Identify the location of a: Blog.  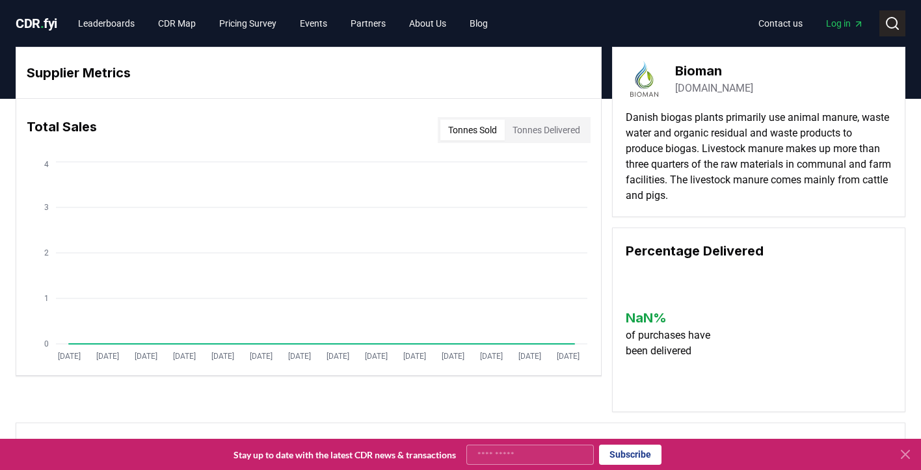
(479, 23).